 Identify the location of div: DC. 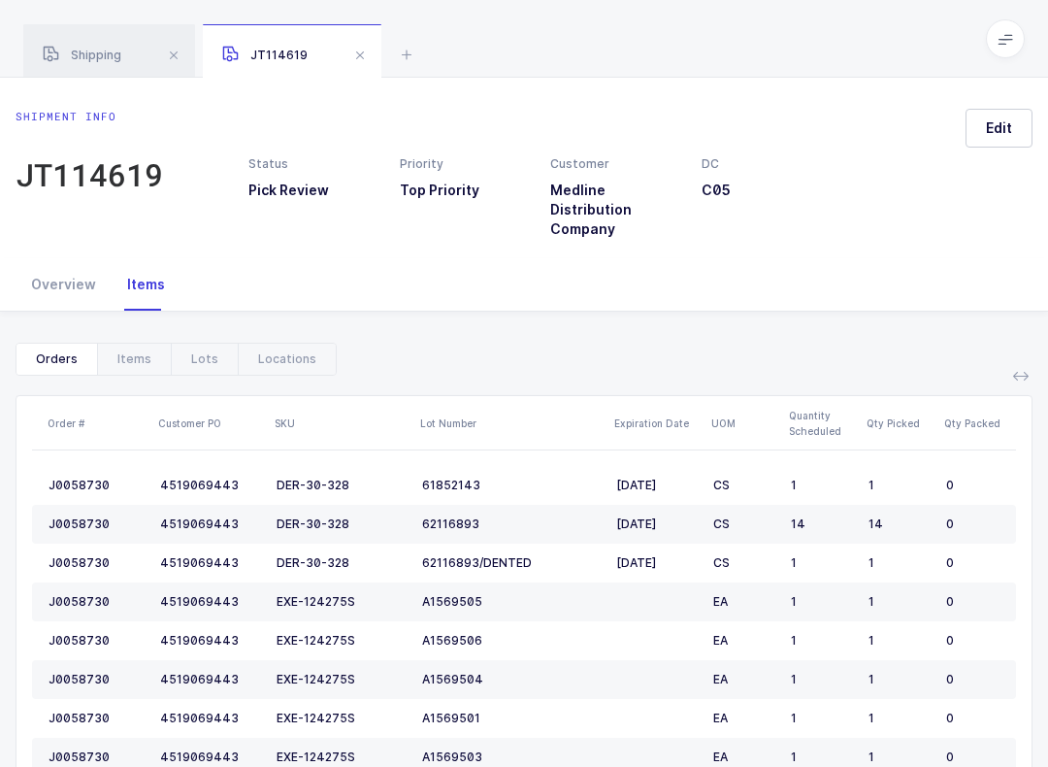
(766, 164).